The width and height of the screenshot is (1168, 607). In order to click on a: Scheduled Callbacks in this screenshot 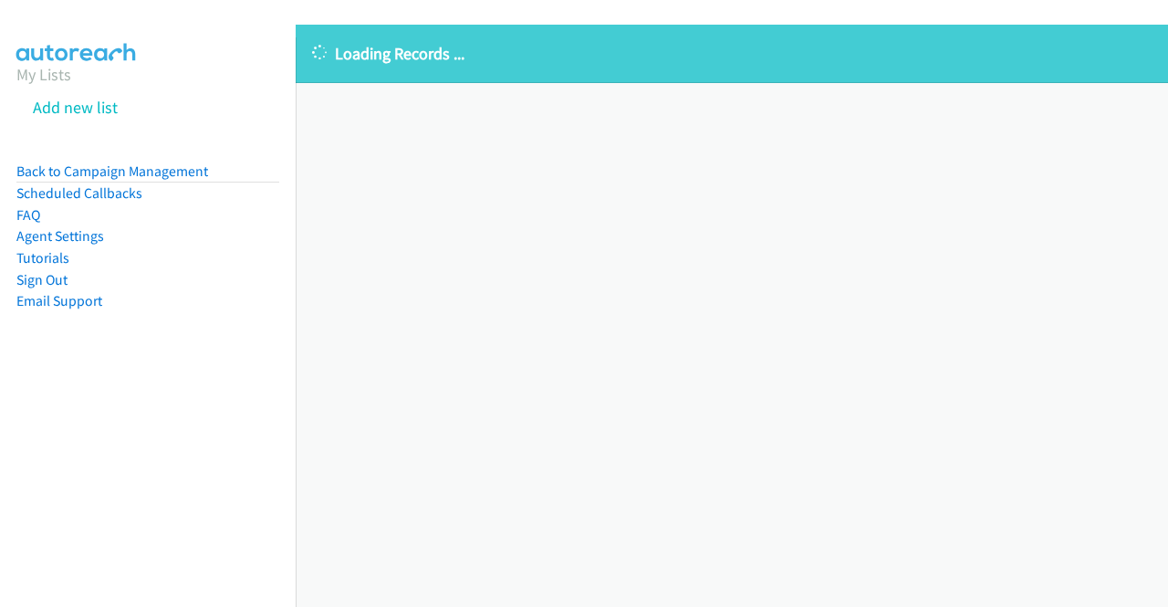, I will do `click(79, 193)`.